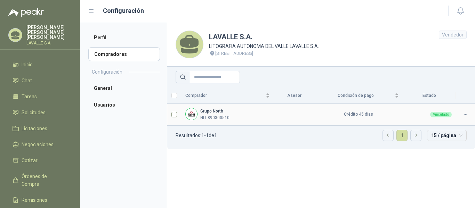 The image size is (475, 208). I want to click on span: right, so click(416, 135).